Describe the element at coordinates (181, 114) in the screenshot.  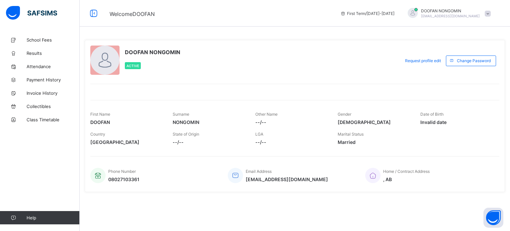
I see `span: Surname` at that location.